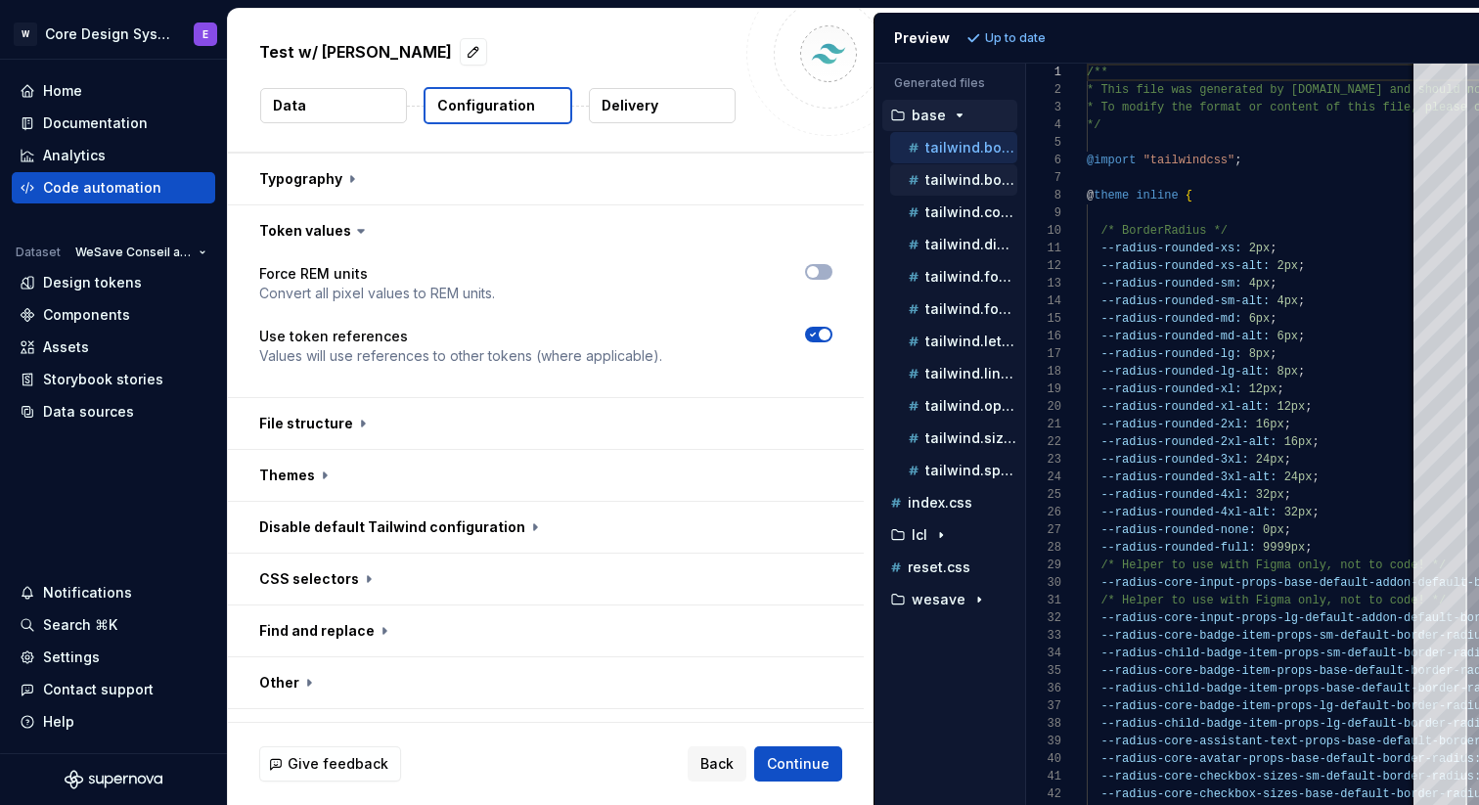 This screenshot has width=1479, height=805. What do you see at coordinates (113, 593) in the screenshot?
I see `button: Notifications` at bounding box center [113, 593].